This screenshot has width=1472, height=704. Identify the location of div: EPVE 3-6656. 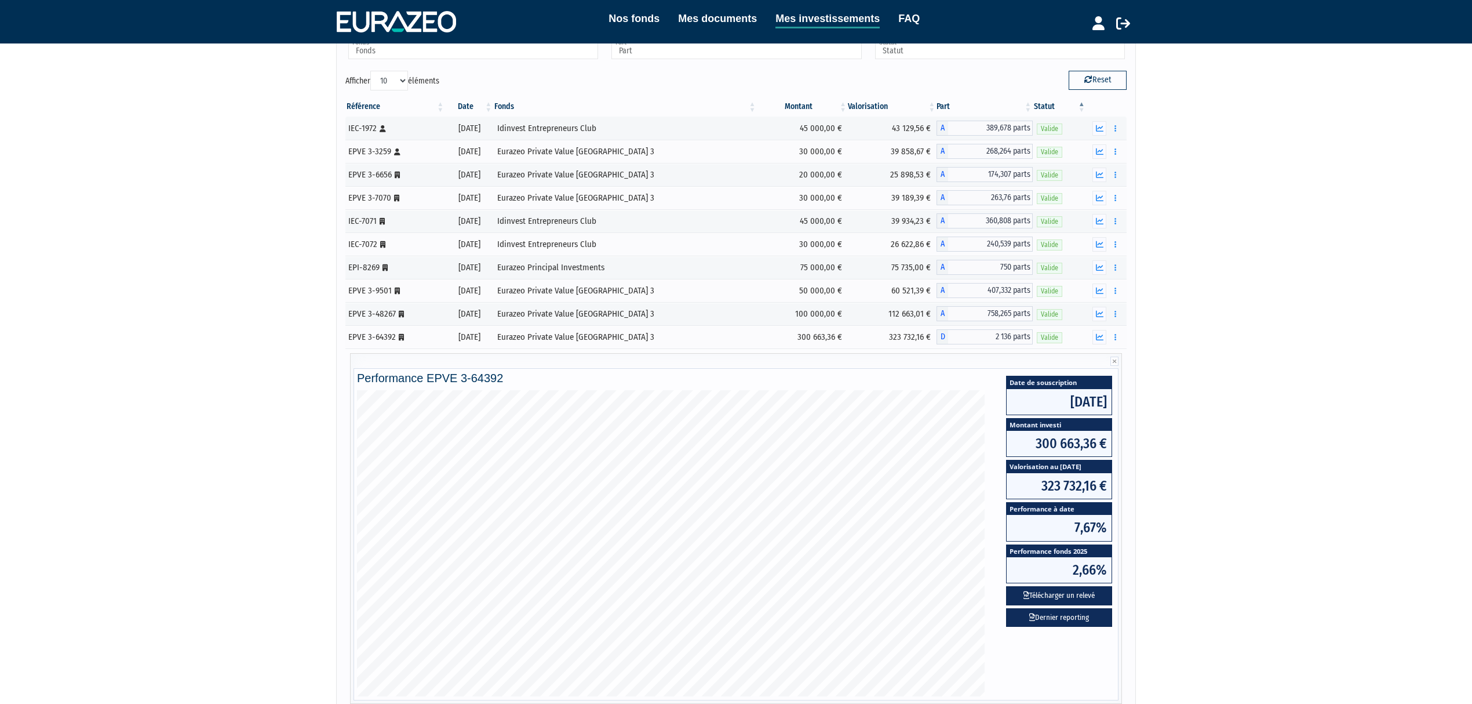
(395, 174).